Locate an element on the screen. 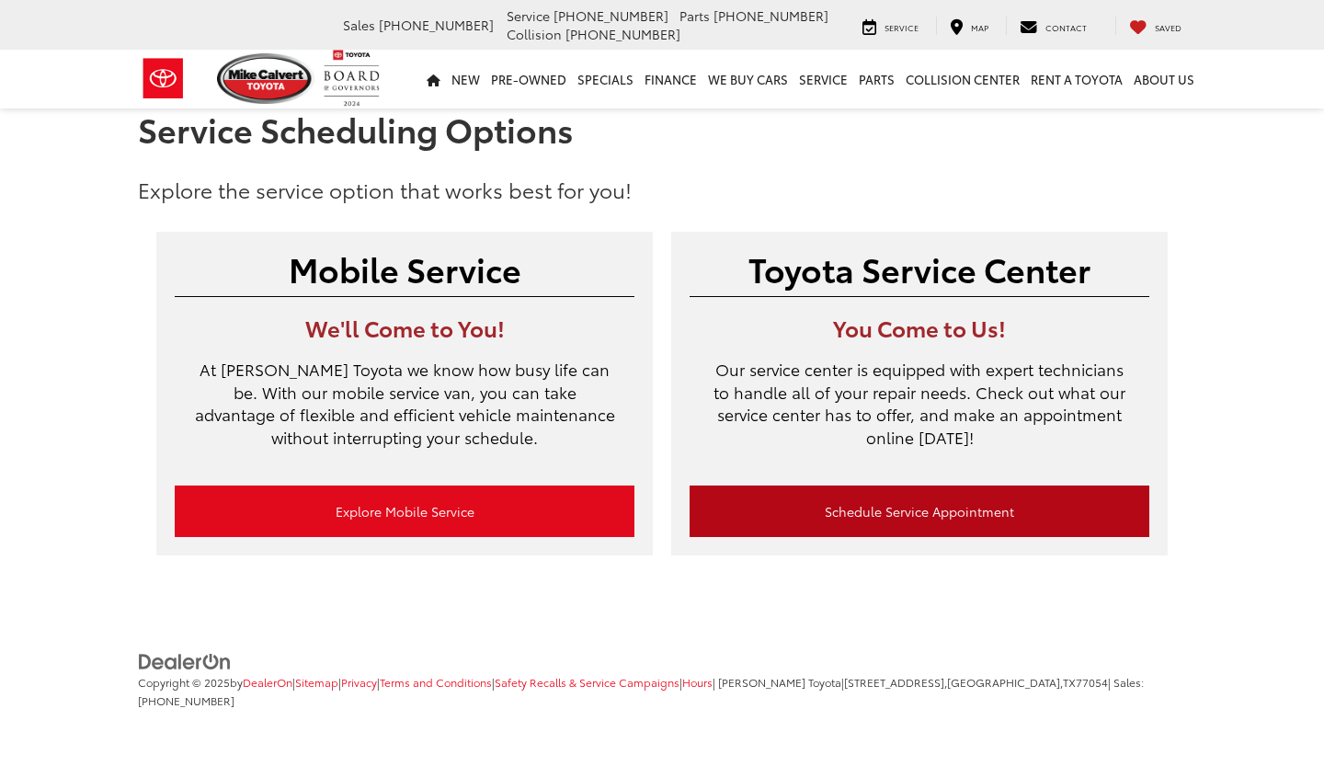 The image size is (1324, 766). h2: Mobile Service is located at coordinates (405, 268).